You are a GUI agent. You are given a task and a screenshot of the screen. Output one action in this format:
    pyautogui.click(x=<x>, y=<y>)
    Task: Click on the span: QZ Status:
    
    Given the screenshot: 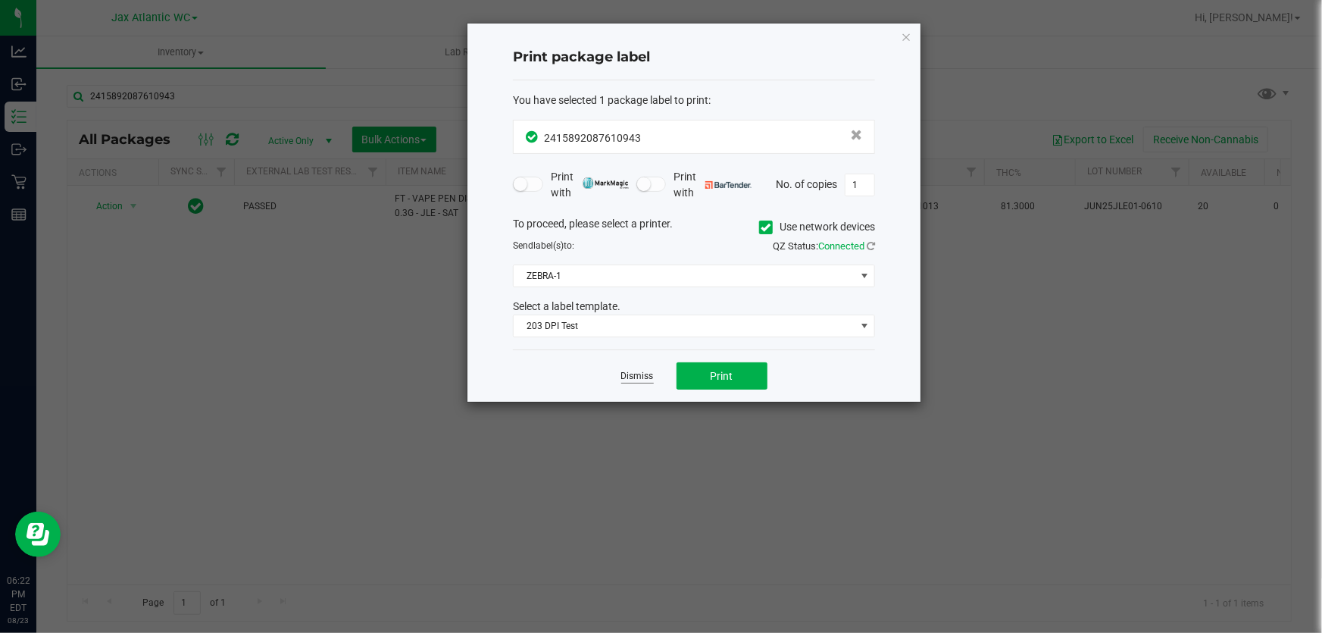 What is the action you would take?
    pyautogui.click(x=824, y=246)
    